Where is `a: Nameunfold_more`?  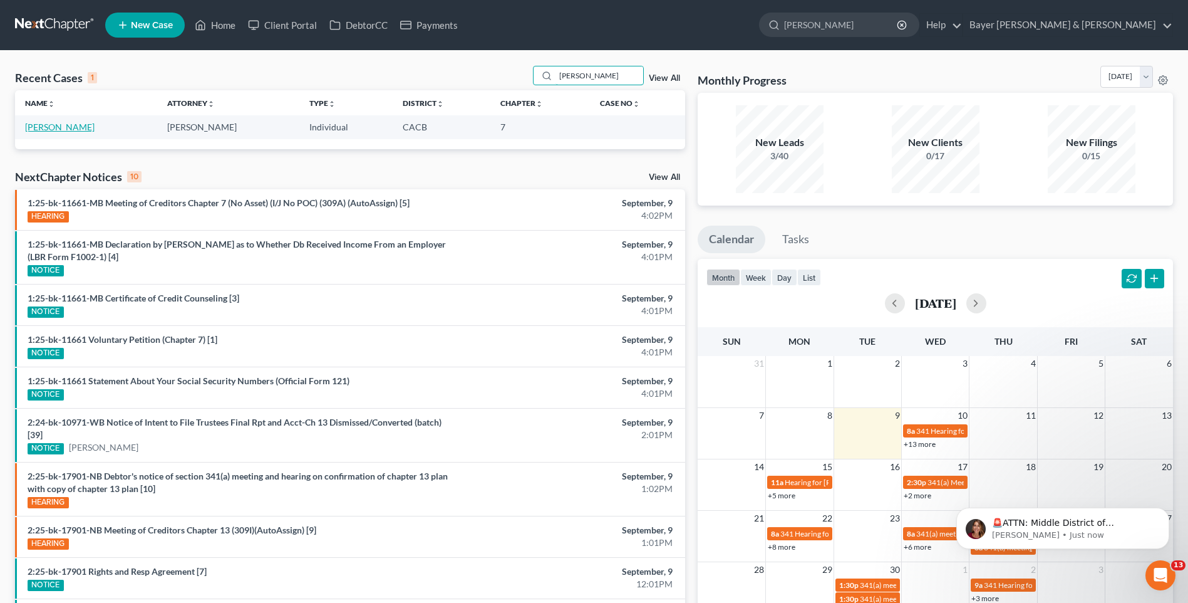 a: Nameunfold_more is located at coordinates (40, 103).